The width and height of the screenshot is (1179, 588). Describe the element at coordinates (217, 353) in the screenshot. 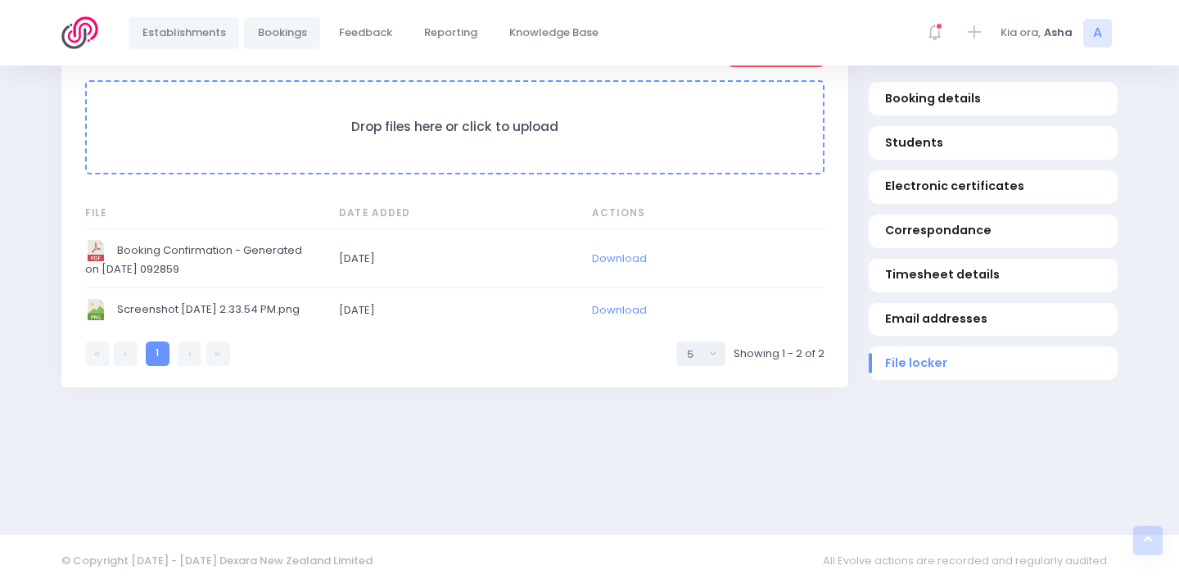

I see `a: Last` at that location.